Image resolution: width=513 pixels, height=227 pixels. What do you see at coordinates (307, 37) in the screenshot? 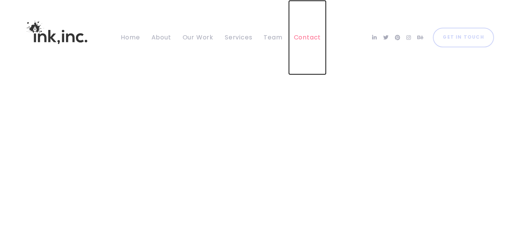
I see `span: Contact` at bounding box center [307, 37].